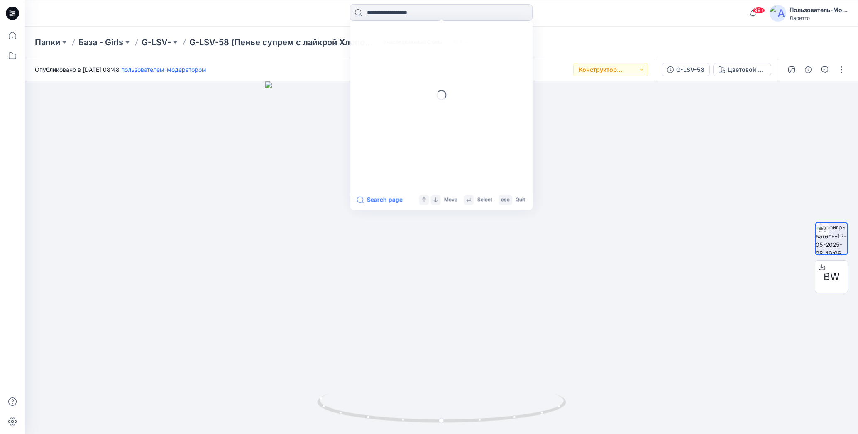  What do you see at coordinates (380, 200) in the screenshot?
I see `a: Search page` at bounding box center [380, 200].